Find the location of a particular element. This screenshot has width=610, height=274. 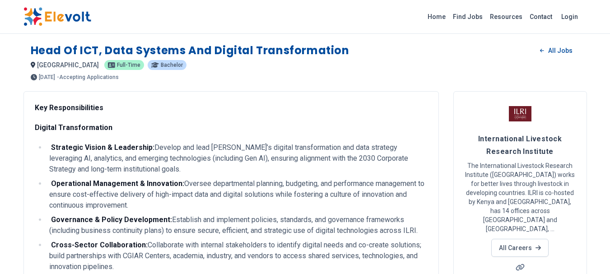

span: Bachelor is located at coordinates (172, 65).